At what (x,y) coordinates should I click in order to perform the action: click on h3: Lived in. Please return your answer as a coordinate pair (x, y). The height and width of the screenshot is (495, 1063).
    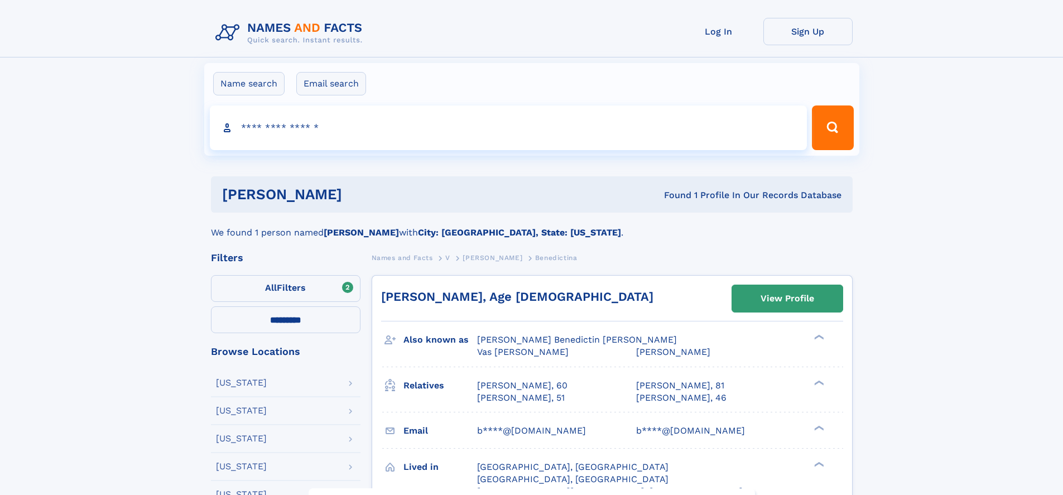
    Looking at the image, I should click on (440, 467).